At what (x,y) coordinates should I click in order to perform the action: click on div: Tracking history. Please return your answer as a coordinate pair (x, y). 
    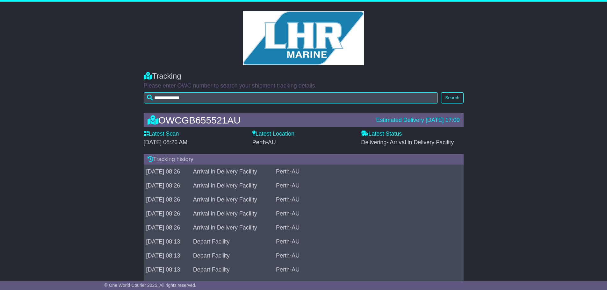
    Looking at the image, I should click on (304, 160).